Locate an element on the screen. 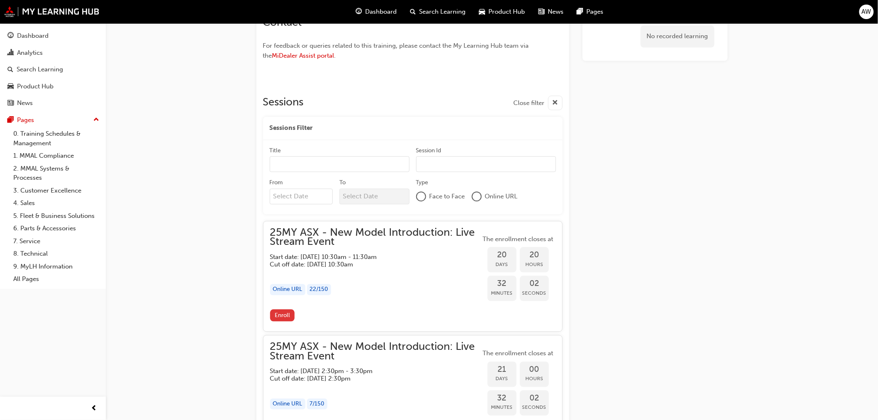  a: All Pages is located at coordinates (56, 279).